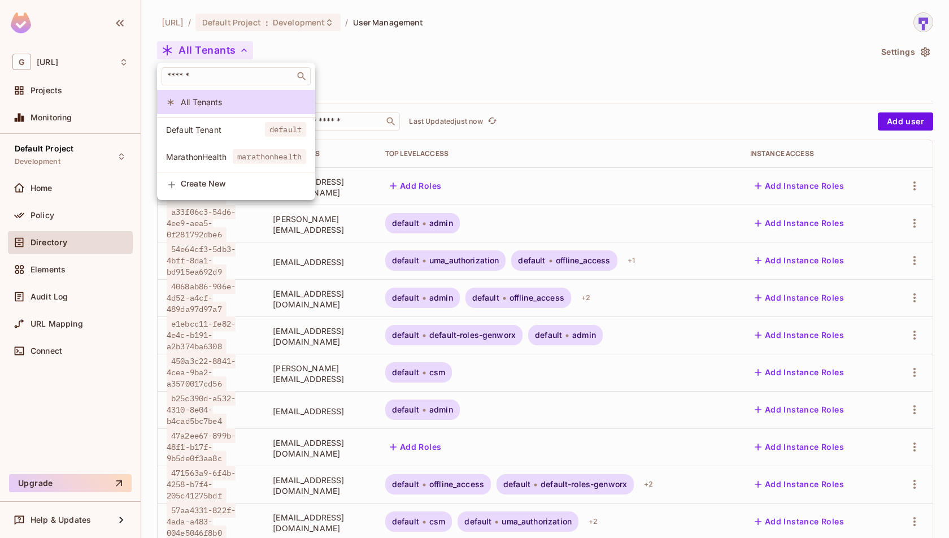 Image resolution: width=949 pixels, height=538 pixels. What do you see at coordinates (215, 129) in the screenshot?
I see `span: Default Tenant` at bounding box center [215, 129].